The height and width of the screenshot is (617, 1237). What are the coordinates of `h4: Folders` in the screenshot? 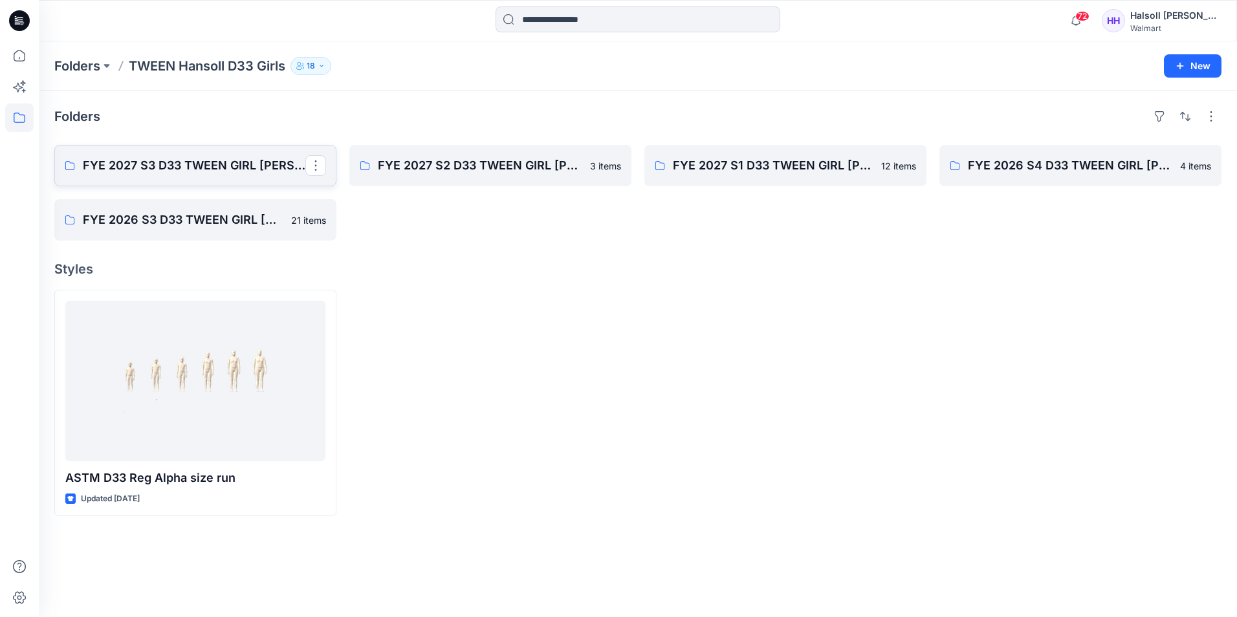 It's located at (77, 116).